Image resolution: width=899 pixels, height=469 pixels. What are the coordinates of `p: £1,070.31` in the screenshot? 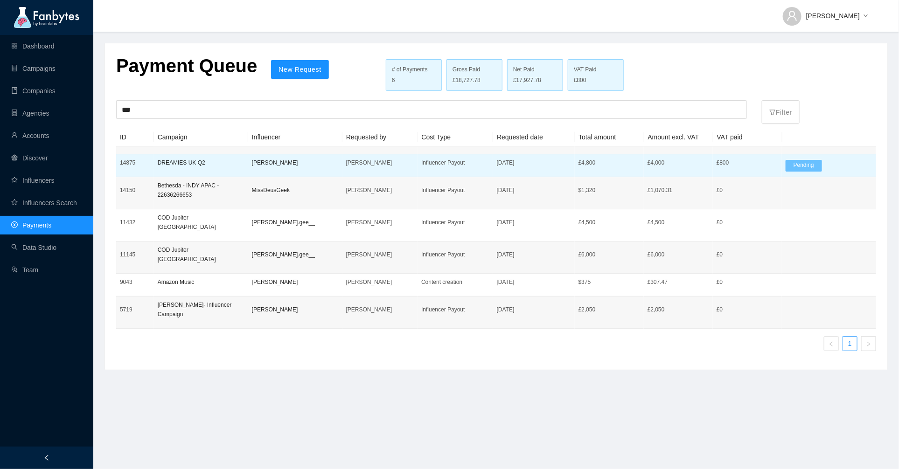 It's located at (678, 190).